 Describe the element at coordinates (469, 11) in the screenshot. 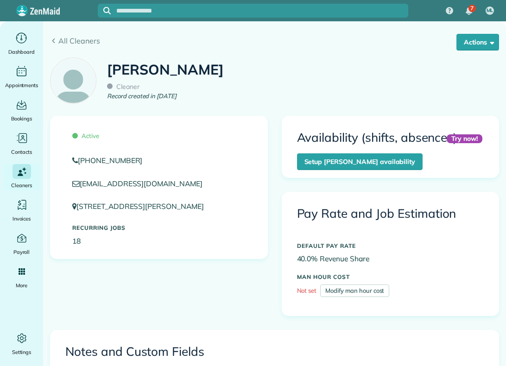

I see `div: 7 unread notifications` at that location.